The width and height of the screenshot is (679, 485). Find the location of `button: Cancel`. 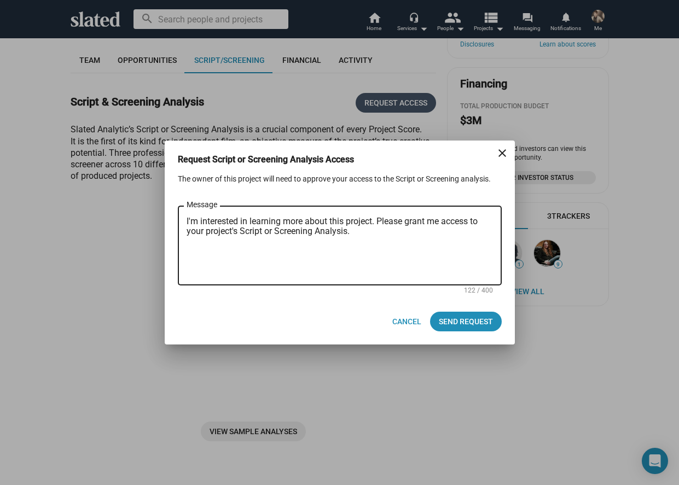

button: Cancel is located at coordinates (406, 322).